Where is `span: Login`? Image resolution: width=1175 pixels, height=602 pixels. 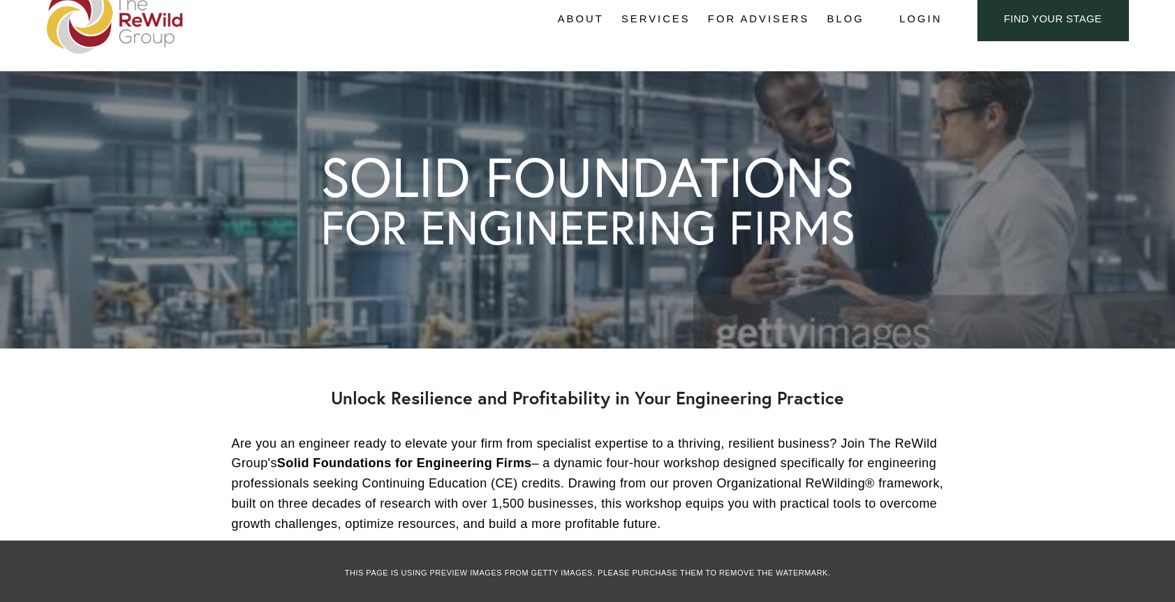 span: Login is located at coordinates (920, 19).